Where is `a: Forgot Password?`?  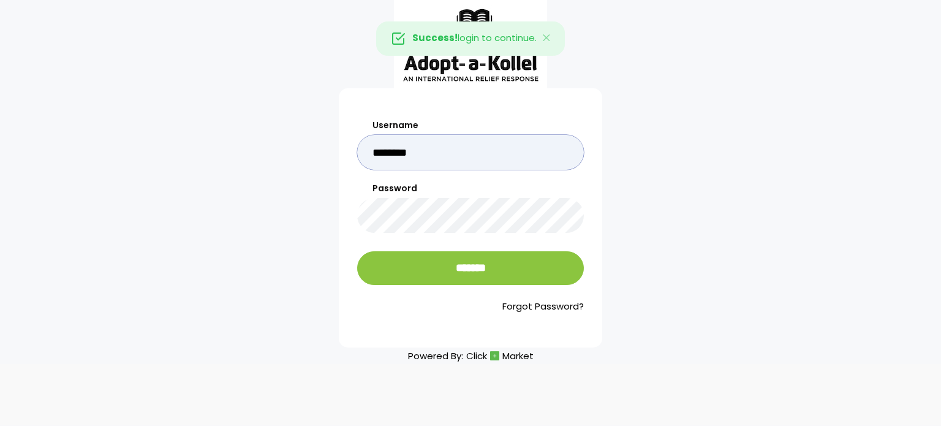
a: Forgot Password? is located at coordinates (471, 306).